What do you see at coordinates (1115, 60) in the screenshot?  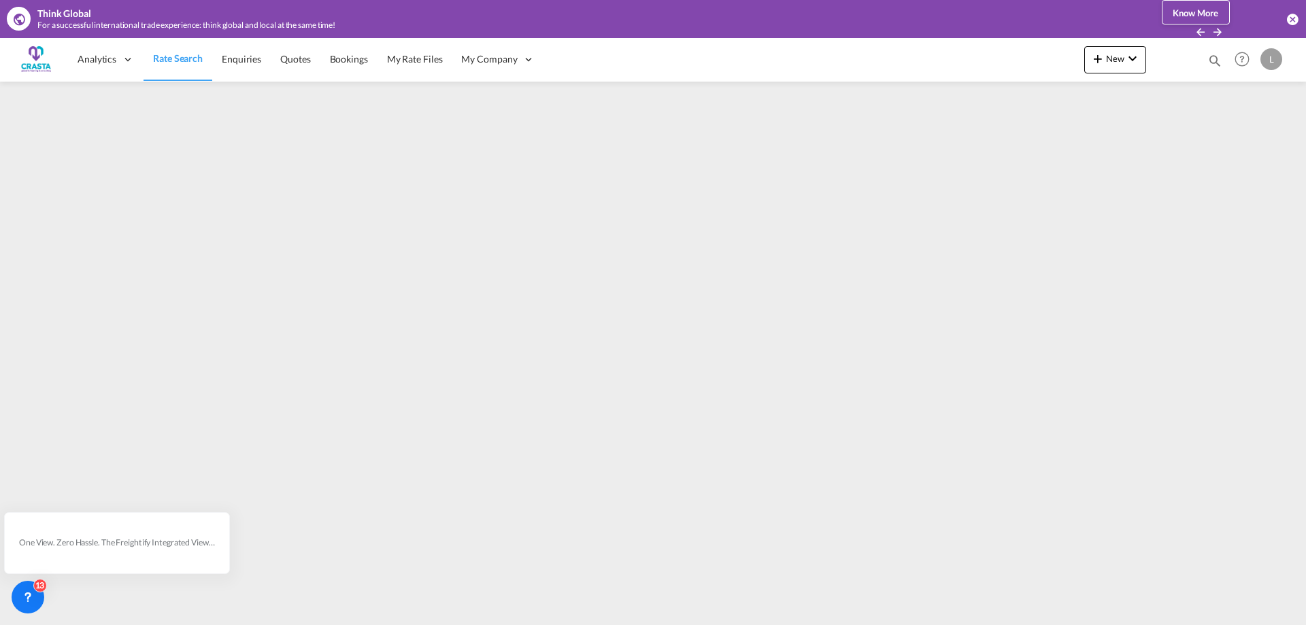 I see `button: icon-plus 400-fgNewicon-chevron-down` at bounding box center [1115, 60].